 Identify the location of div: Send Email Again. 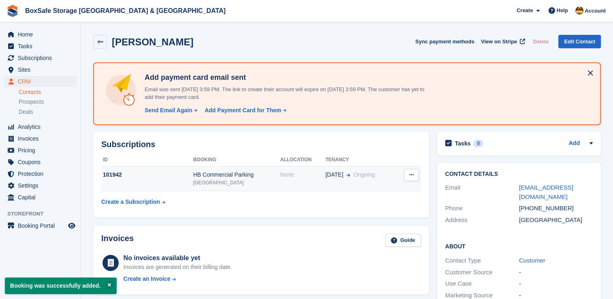
(169, 110).